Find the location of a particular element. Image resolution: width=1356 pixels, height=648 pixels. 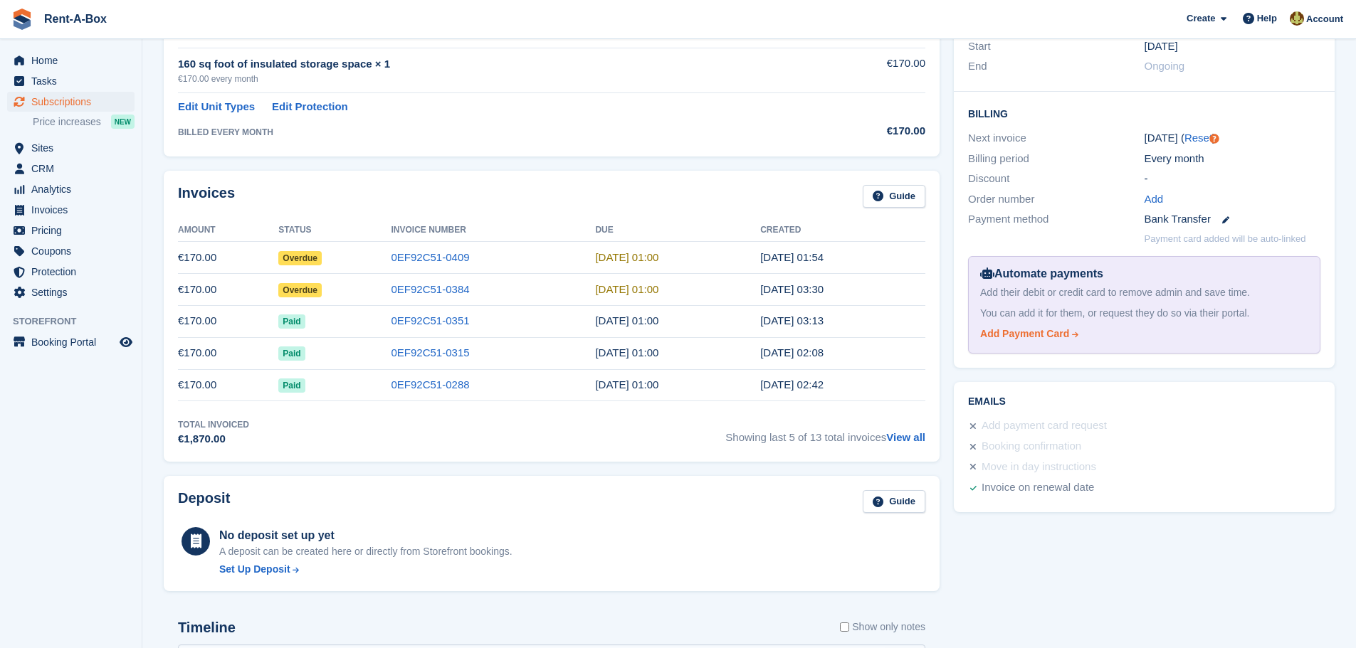

time: 2025-06-02 00:00:00 UTC is located at coordinates (626, 320).